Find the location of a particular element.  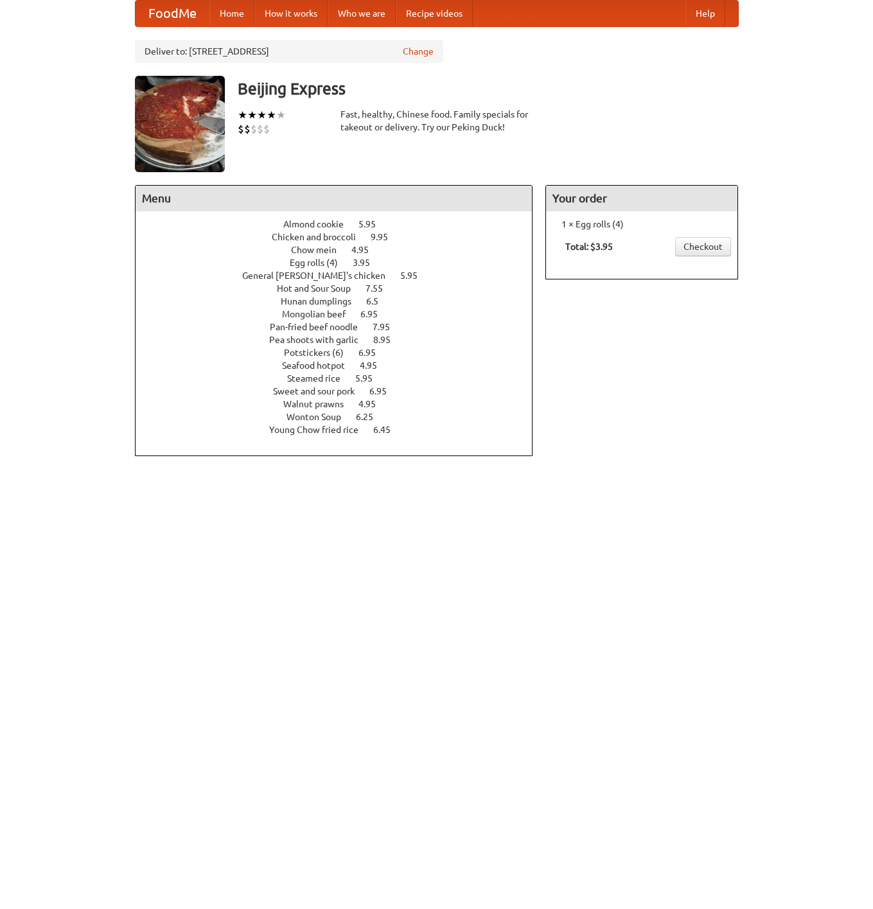

span: Egg rolls (4) is located at coordinates (320, 263).